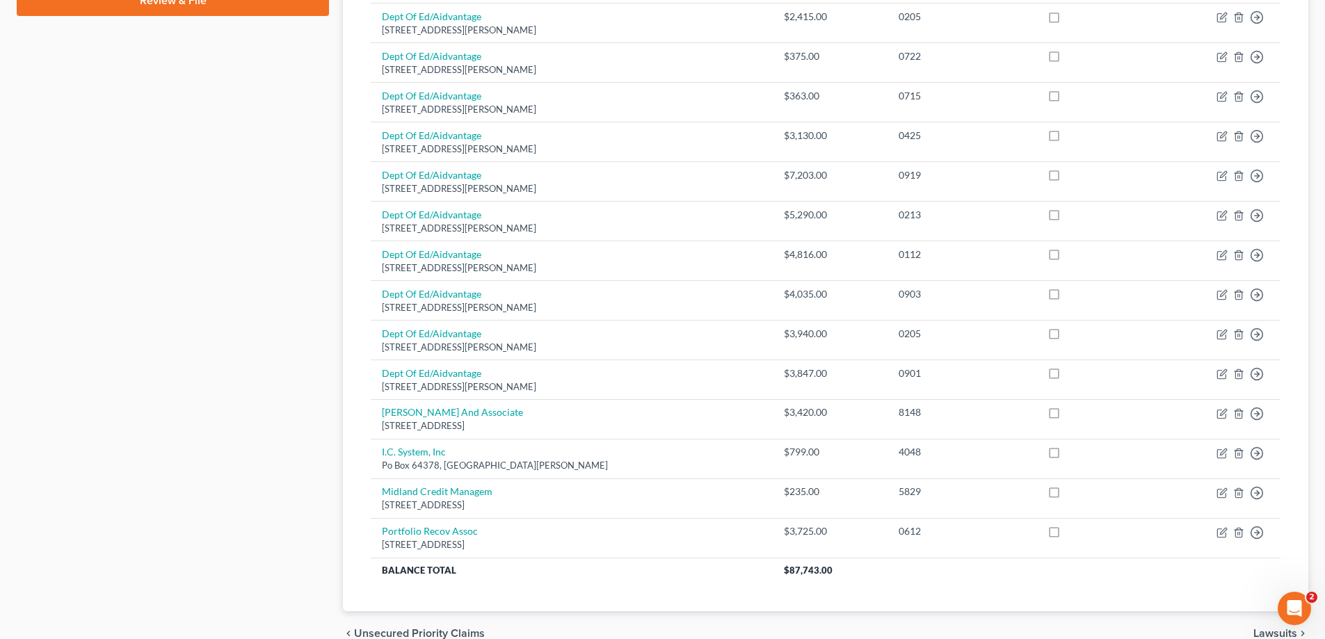 This screenshot has width=1325, height=639. What do you see at coordinates (1280, 634) in the screenshot?
I see `button: Lawsuits chevron_right` at bounding box center [1280, 634].